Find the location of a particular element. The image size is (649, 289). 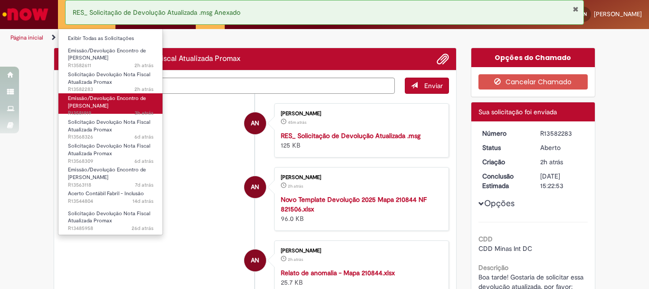

a: Exibir Todas as Solicitações is located at coordinates (111, 39).